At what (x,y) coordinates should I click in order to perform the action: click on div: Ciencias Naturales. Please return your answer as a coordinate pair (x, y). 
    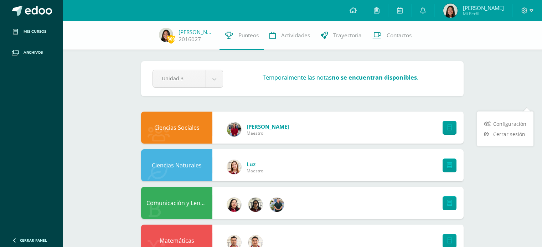
    Looking at the image, I should click on (177, 166).